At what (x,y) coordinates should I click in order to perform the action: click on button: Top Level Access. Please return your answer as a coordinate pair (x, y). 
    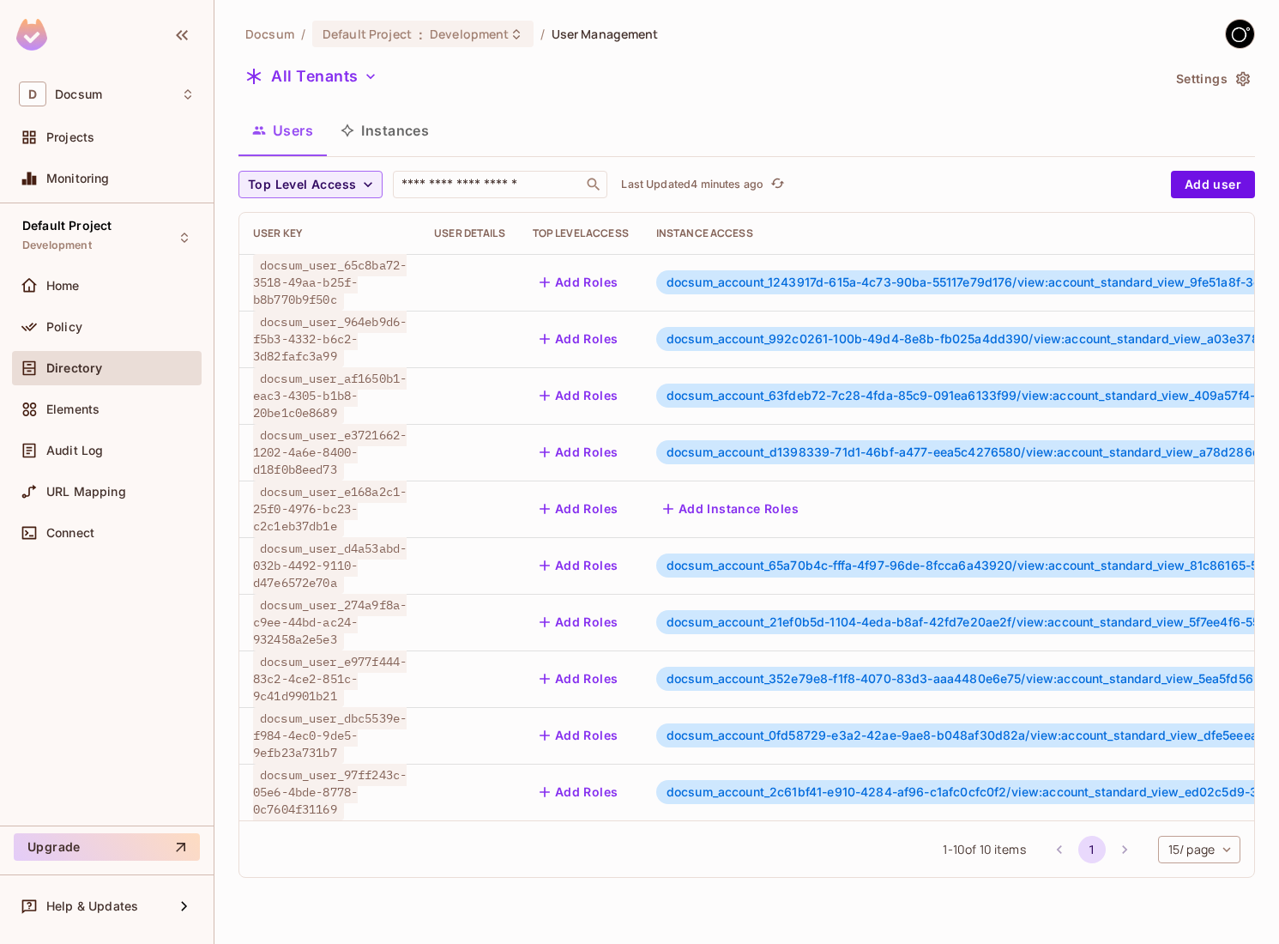
    Looking at the image, I should click on (311, 184).